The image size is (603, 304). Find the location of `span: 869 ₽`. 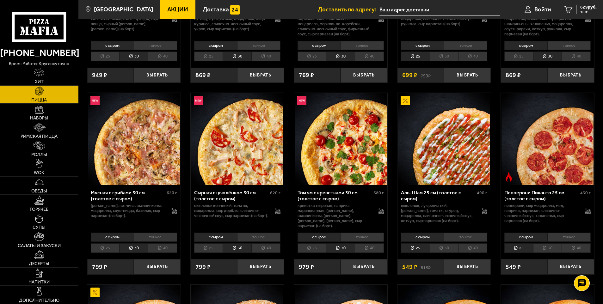

span: 869 ₽ is located at coordinates (203, 75).